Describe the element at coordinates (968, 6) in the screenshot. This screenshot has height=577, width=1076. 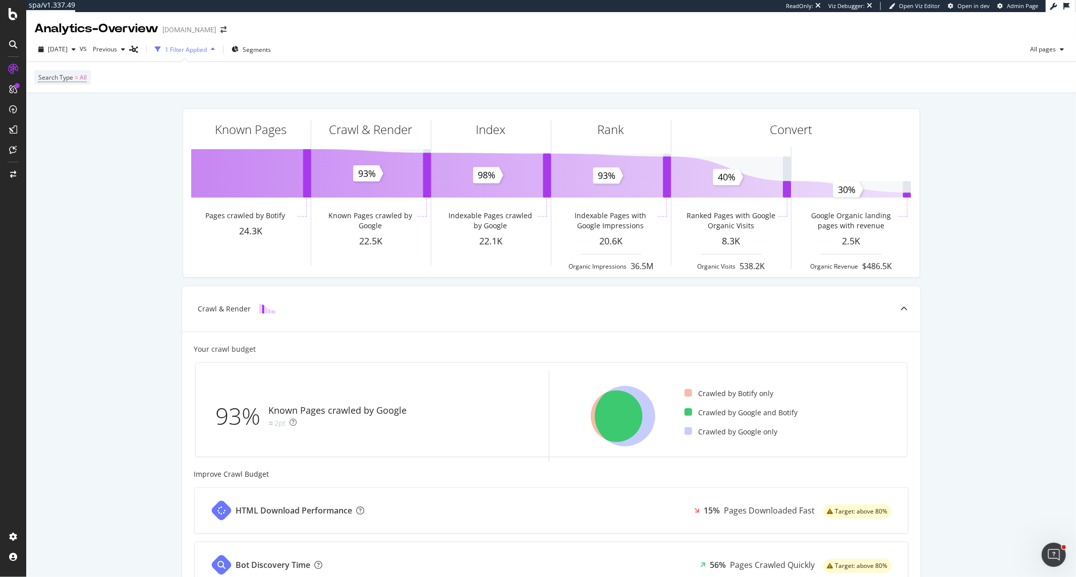
I see `a: Open in dev` at that location.